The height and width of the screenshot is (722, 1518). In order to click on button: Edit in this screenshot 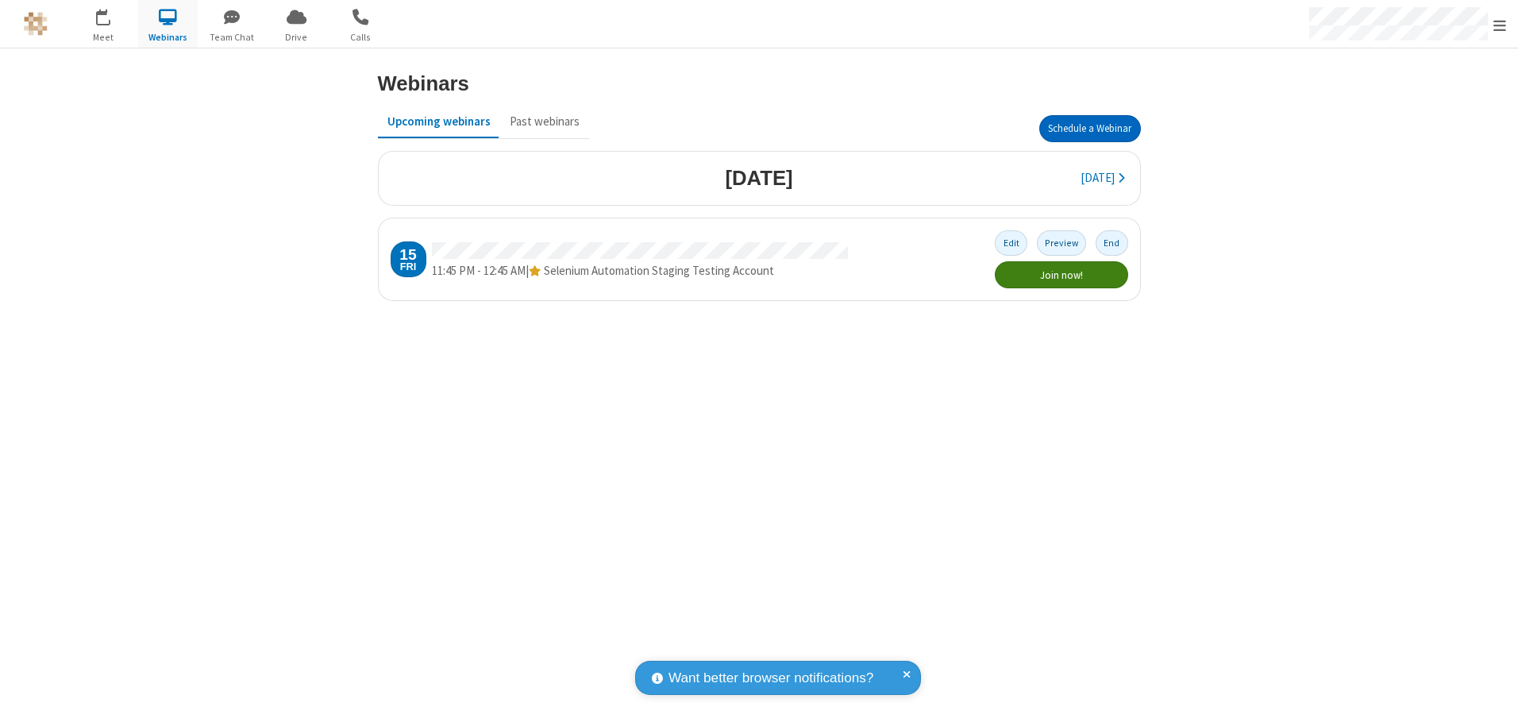, I will do `click(1011, 242)`.